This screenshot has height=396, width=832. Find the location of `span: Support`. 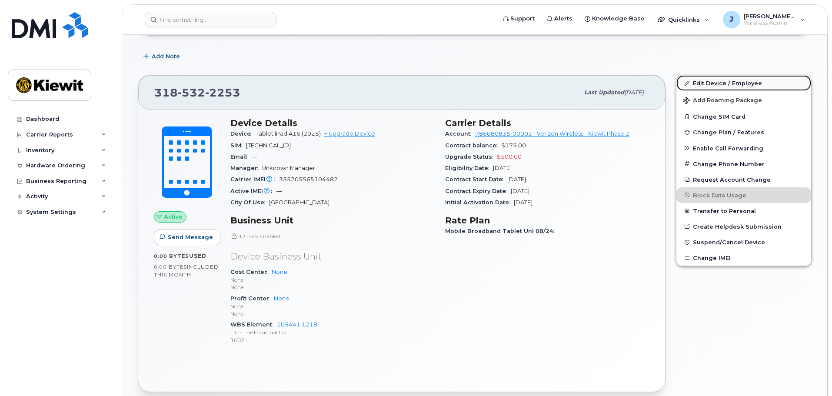

span: Support is located at coordinates (523, 19).